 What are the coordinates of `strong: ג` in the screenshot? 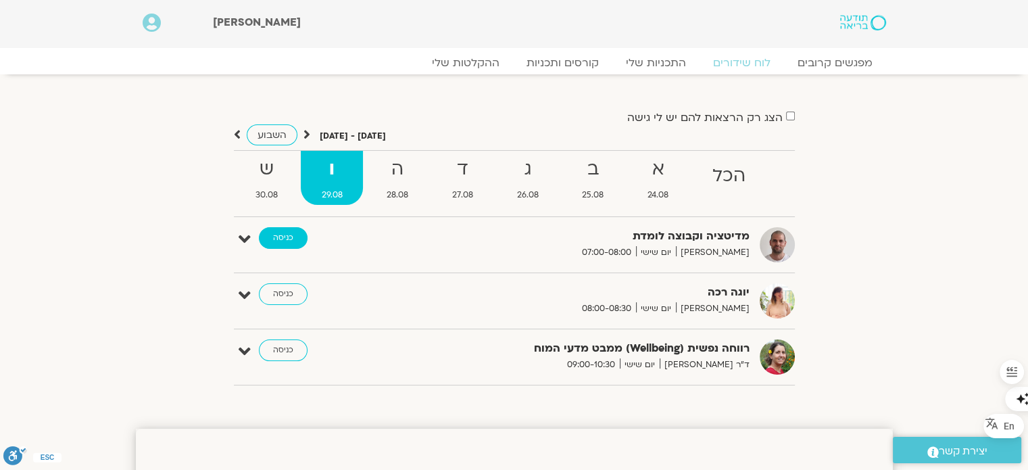 It's located at (527, 169).